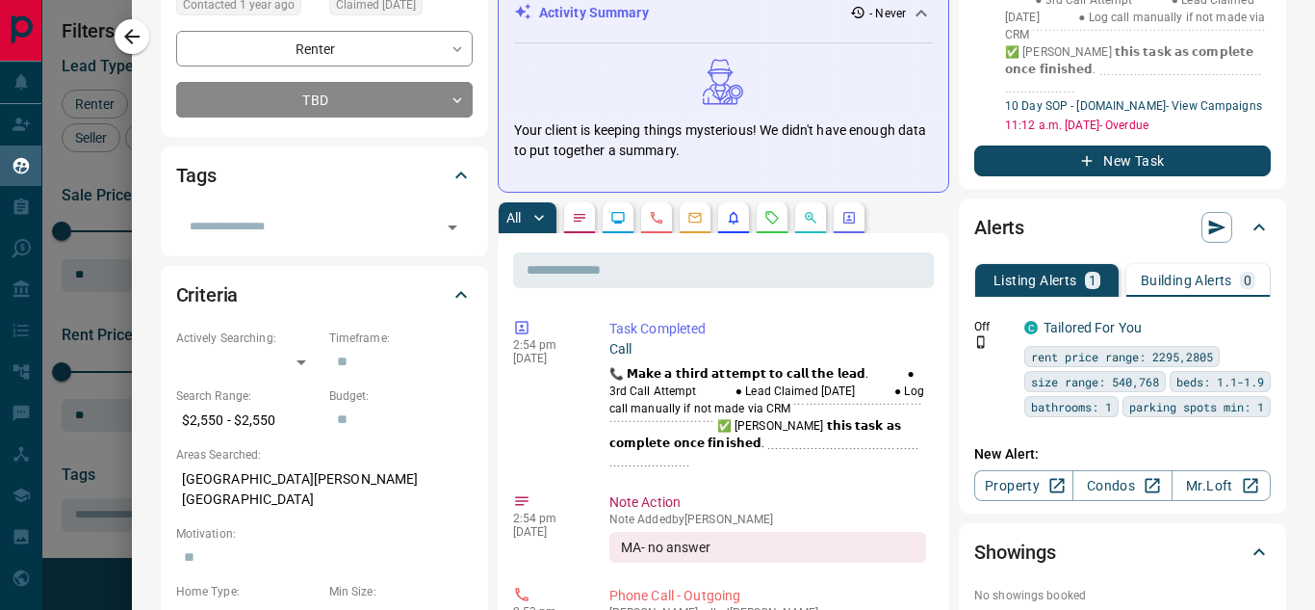 The width and height of the screenshot is (1315, 610). What do you see at coordinates (811, 218) in the screenshot?
I see `svg: Opportunities` at bounding box center [811, 218].